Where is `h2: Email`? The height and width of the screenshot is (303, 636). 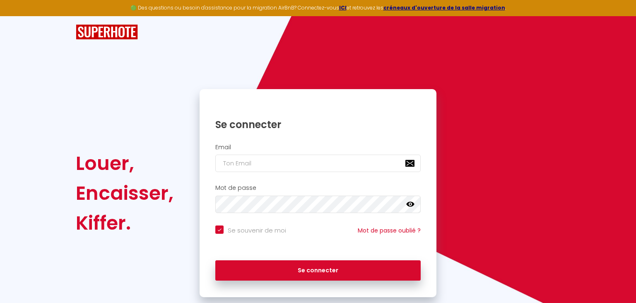 h2: Email is located at coordinates (318, 147).